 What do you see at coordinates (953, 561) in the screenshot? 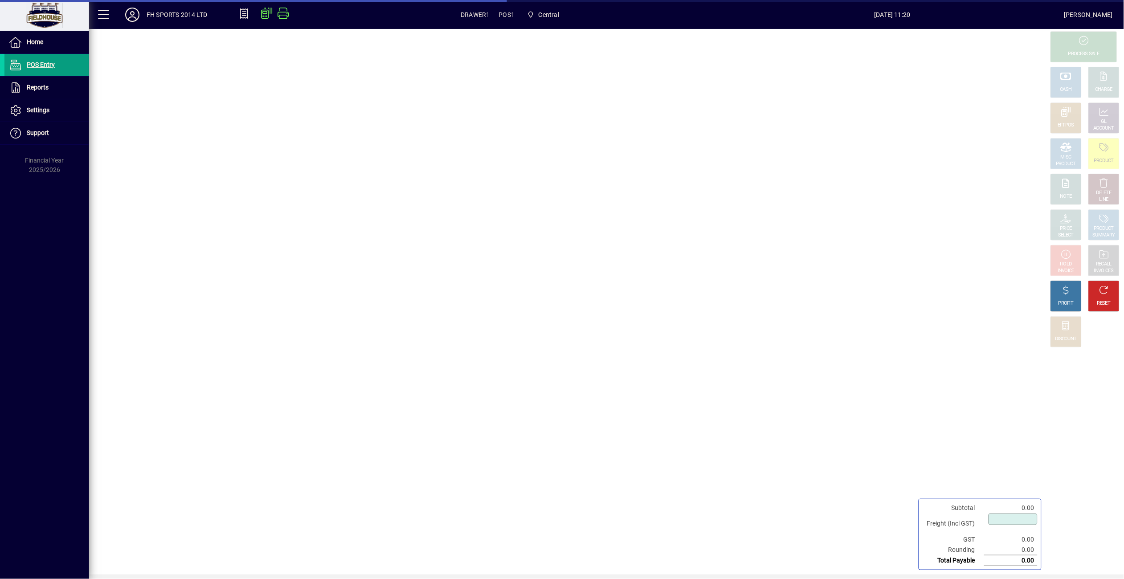
I see `td: Total Payable` at bounding box center [953, 561].